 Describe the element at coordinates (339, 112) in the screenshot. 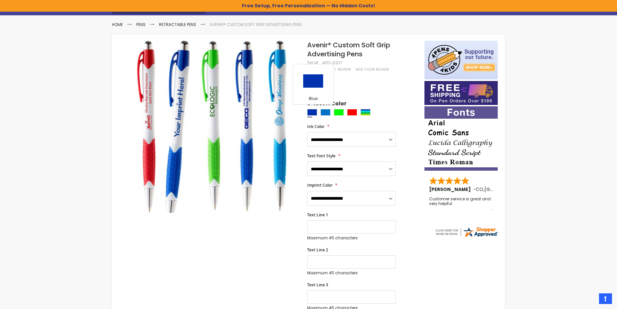

I see `div: Lime Green` at that location.